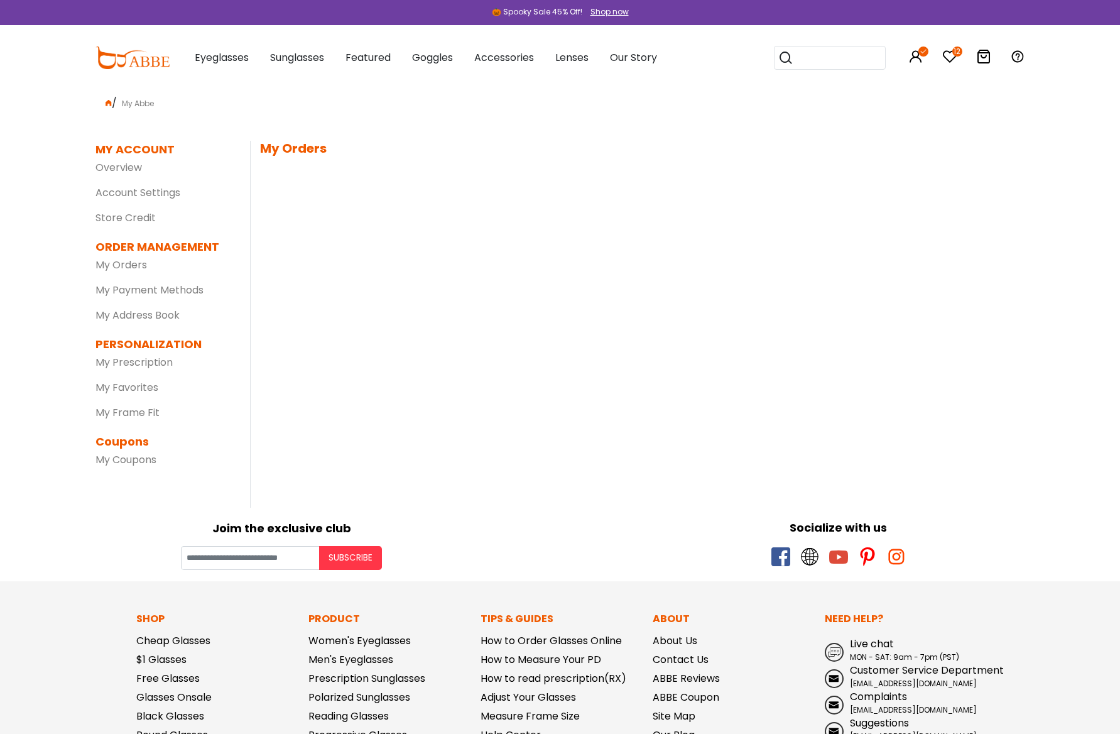  Describe the element at coordinates (551, 640) in the screenshot. I see `a: How to Order Glasses Online` at that location.